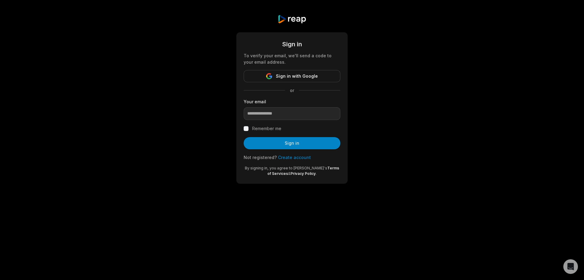  I want to click on a: Privacy Policy, so click(303, 173).